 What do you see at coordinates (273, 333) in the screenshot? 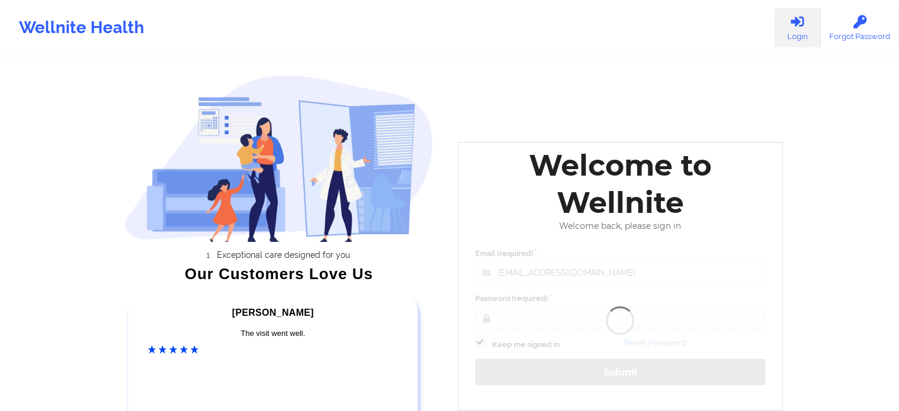
I see `div: The visit went well.` at bounding box center [273, 333].